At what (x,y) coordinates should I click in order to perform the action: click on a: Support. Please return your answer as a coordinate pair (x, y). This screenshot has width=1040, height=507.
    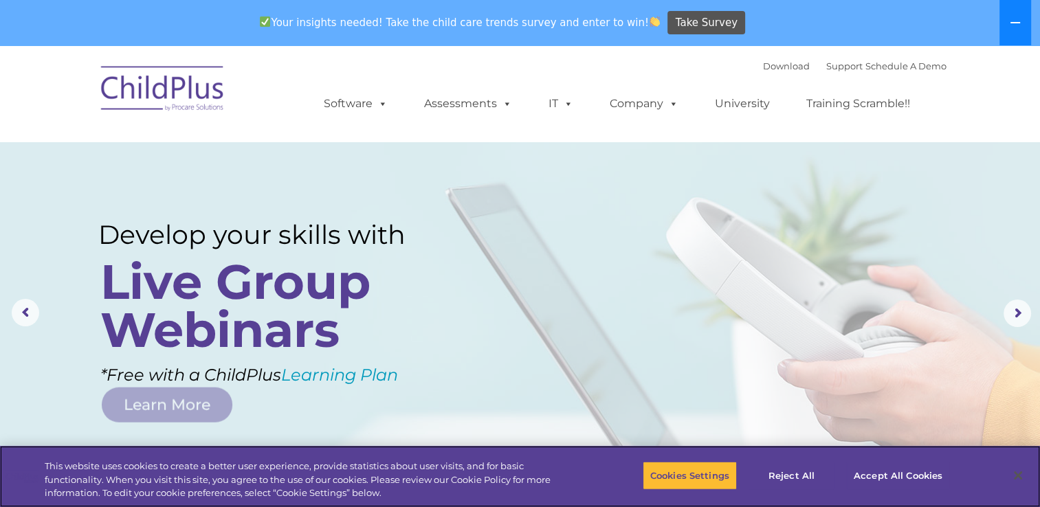
    Looking at the image, I should click on (844, 66).